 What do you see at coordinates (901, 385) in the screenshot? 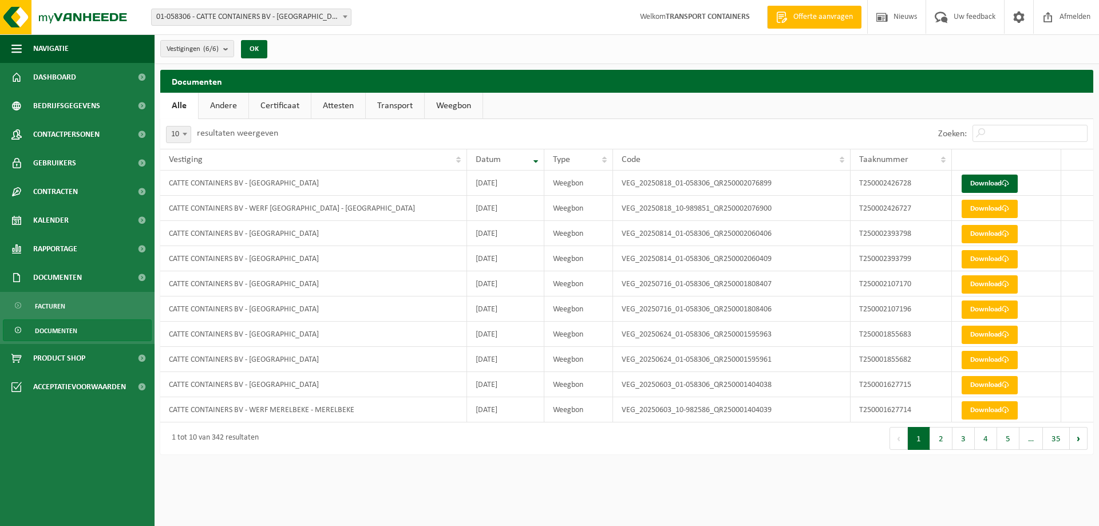
I see `td: T250001627715` at bounding box center [901, 385].